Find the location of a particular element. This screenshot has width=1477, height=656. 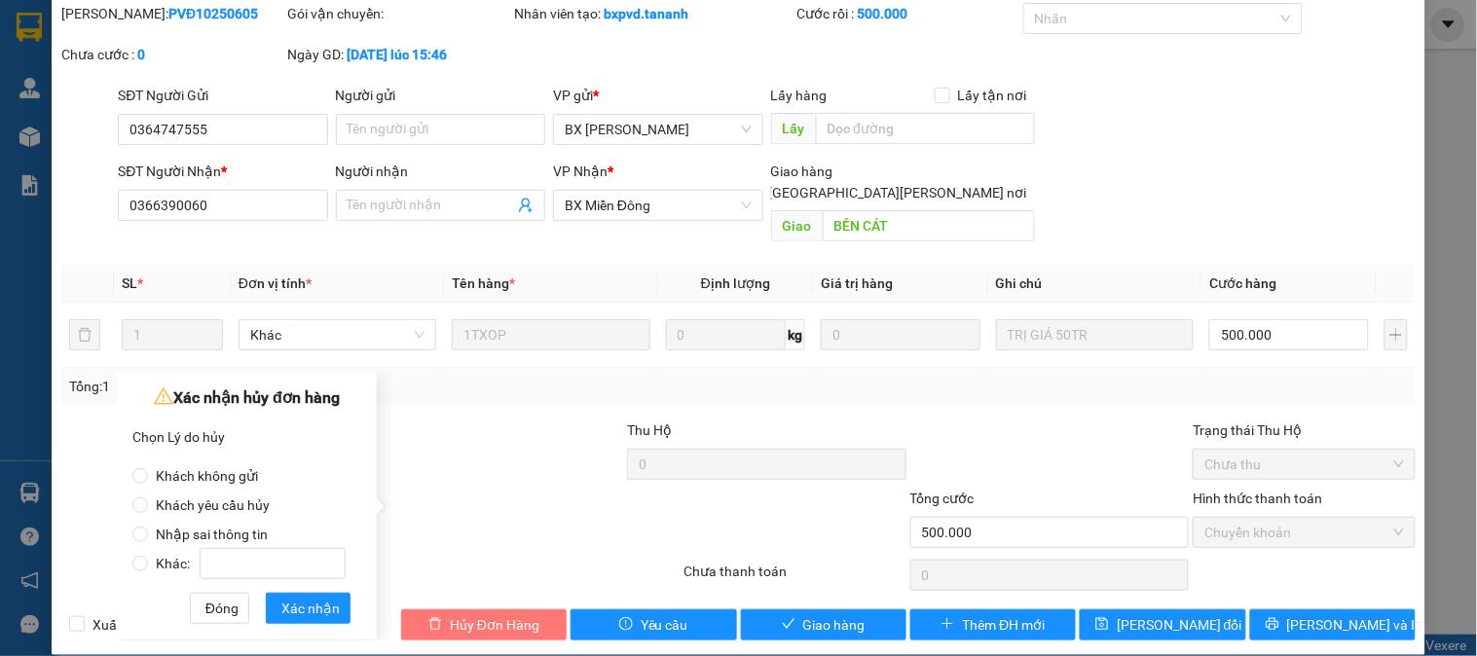

button: plus is located at coordinates (1396, 335).